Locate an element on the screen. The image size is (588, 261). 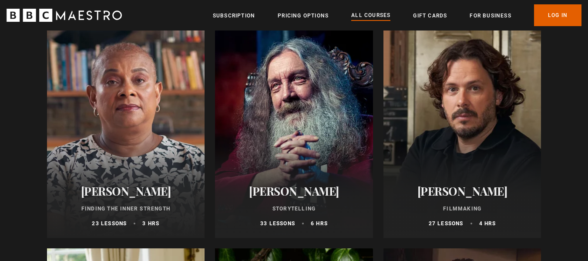
a: Pricing Options is located at coordinates (303, 16).